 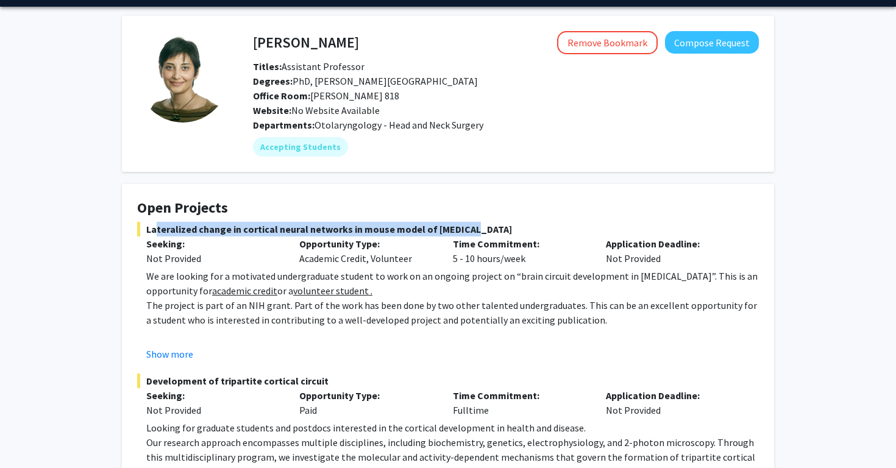 I want to click on u: volunteer student ., so click(x=333, y=291).